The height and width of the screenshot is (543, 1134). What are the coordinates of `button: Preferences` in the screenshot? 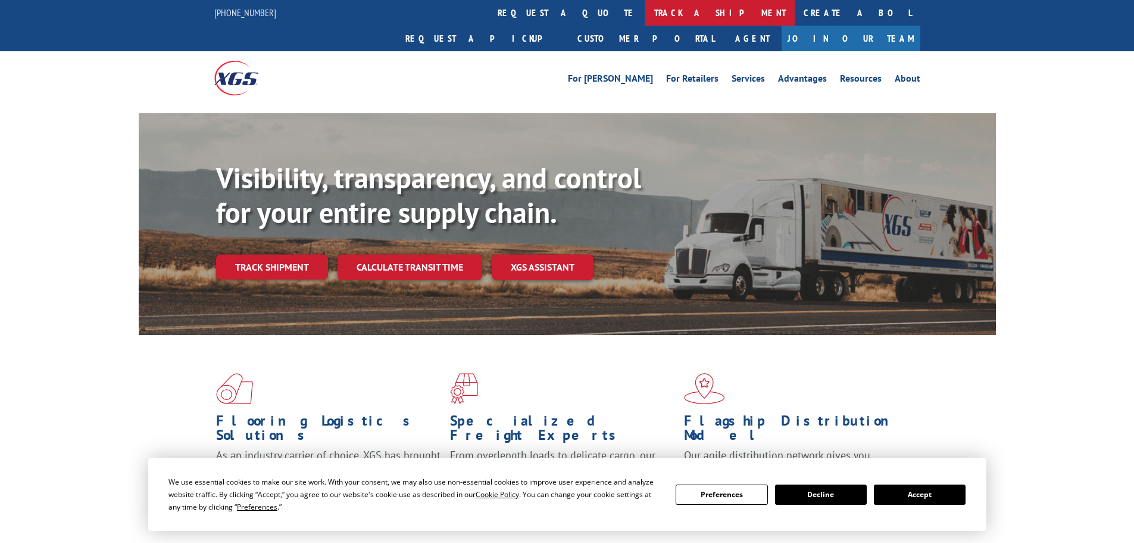 It's located at (722, 494).